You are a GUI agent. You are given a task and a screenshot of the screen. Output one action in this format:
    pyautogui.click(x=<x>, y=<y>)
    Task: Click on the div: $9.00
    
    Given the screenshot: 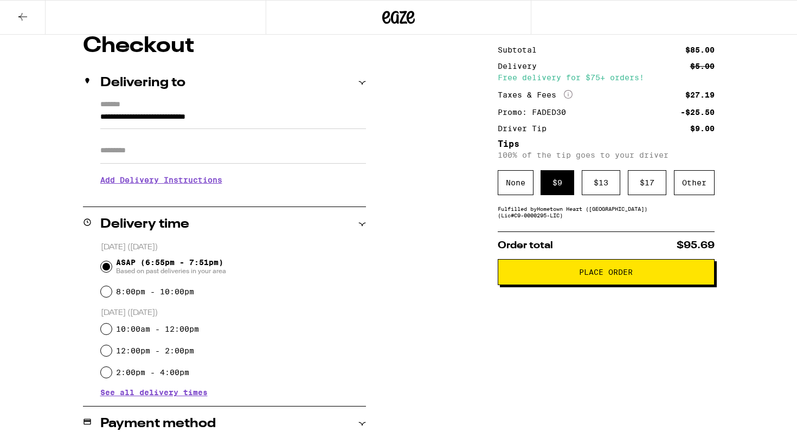 What is the action you would take?
    pyautogui.click(x=702, y=128)
    